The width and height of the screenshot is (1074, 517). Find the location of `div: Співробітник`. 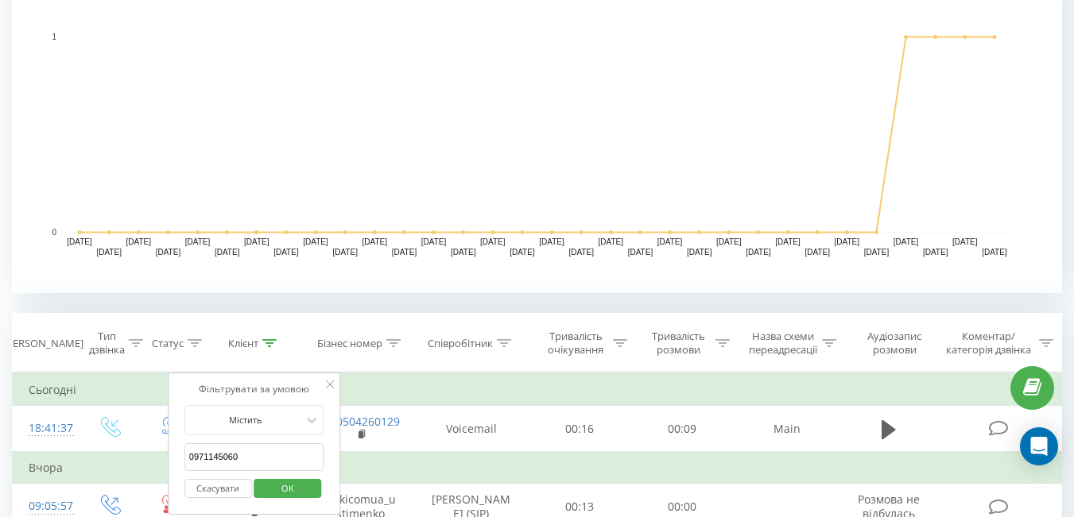

div: Співробітник is located at coordinates (460, 343).